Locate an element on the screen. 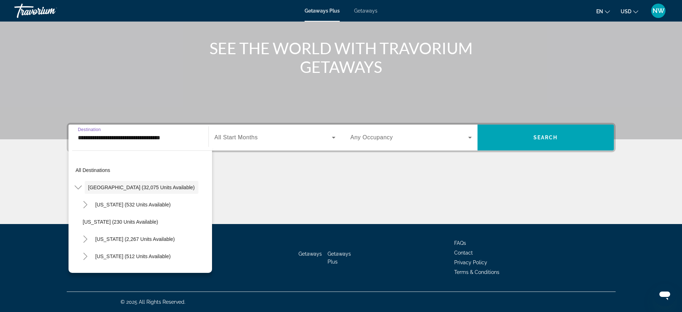  span: en is located at coordinates (599, 11).